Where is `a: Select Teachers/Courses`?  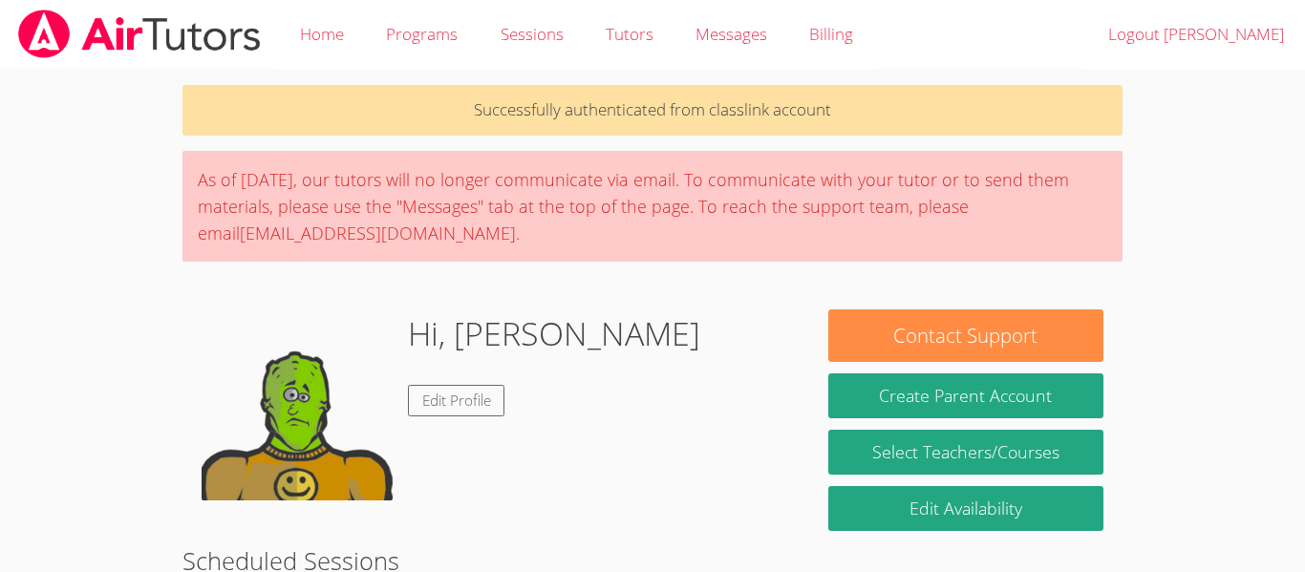
a: Select Teachers/Courses is located at coordinates (966, 452).